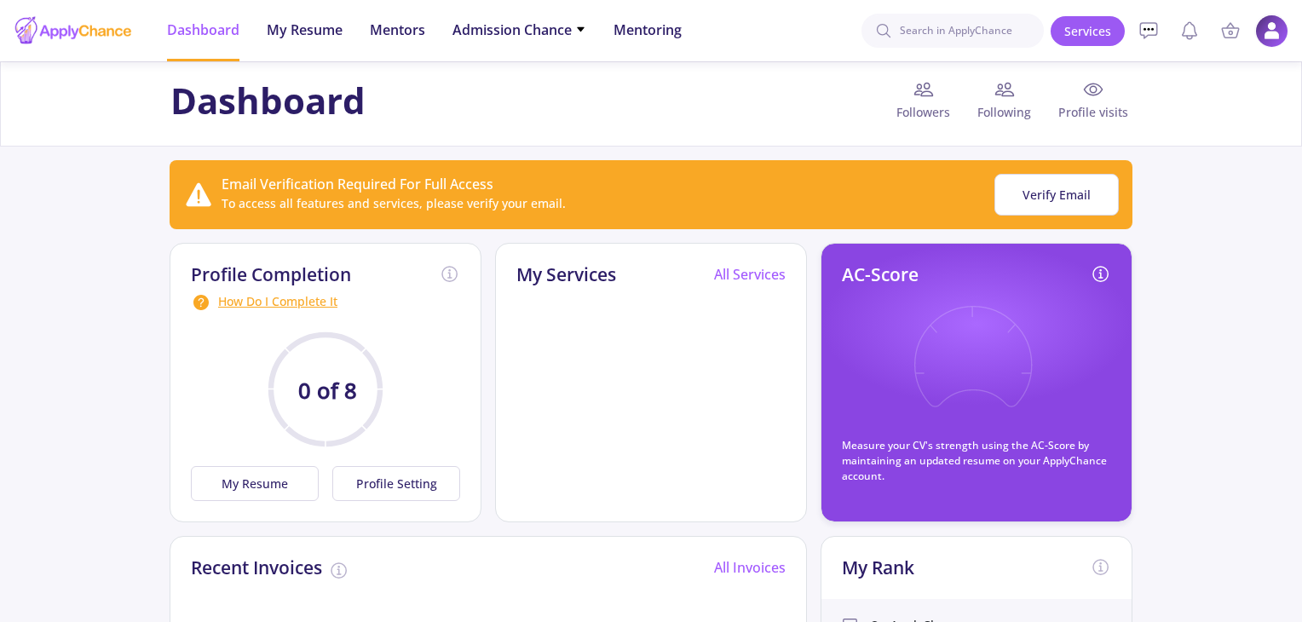 Image resolution: width=1302 pixels, height=622 pixels. What do you see at coordinates (953, 31) in the screenshot?
I see `input: Search in ApplyChance` at bounding box center [953, 31].